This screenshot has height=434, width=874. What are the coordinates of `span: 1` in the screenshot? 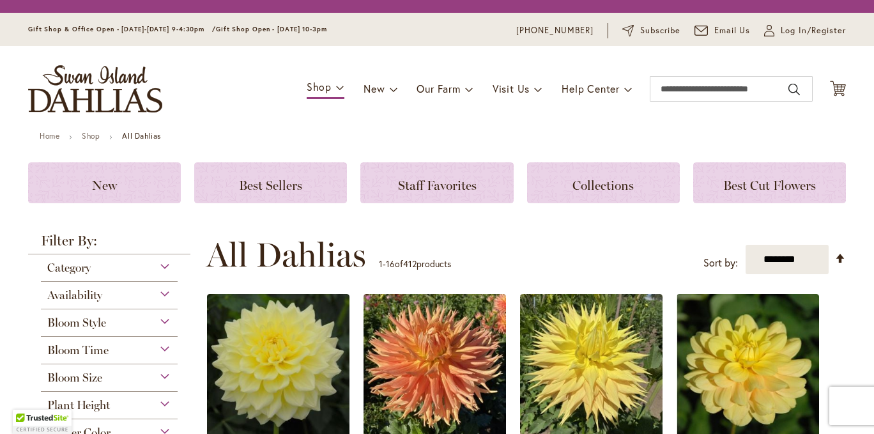 It's located at (381, 263).